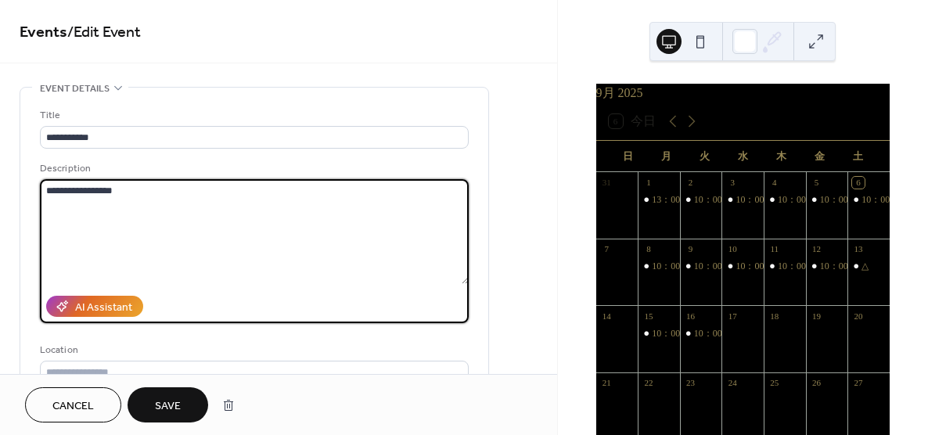 The height and width of the screenshot is (435, 928). I want to click on div: 25, so click(773, 382).